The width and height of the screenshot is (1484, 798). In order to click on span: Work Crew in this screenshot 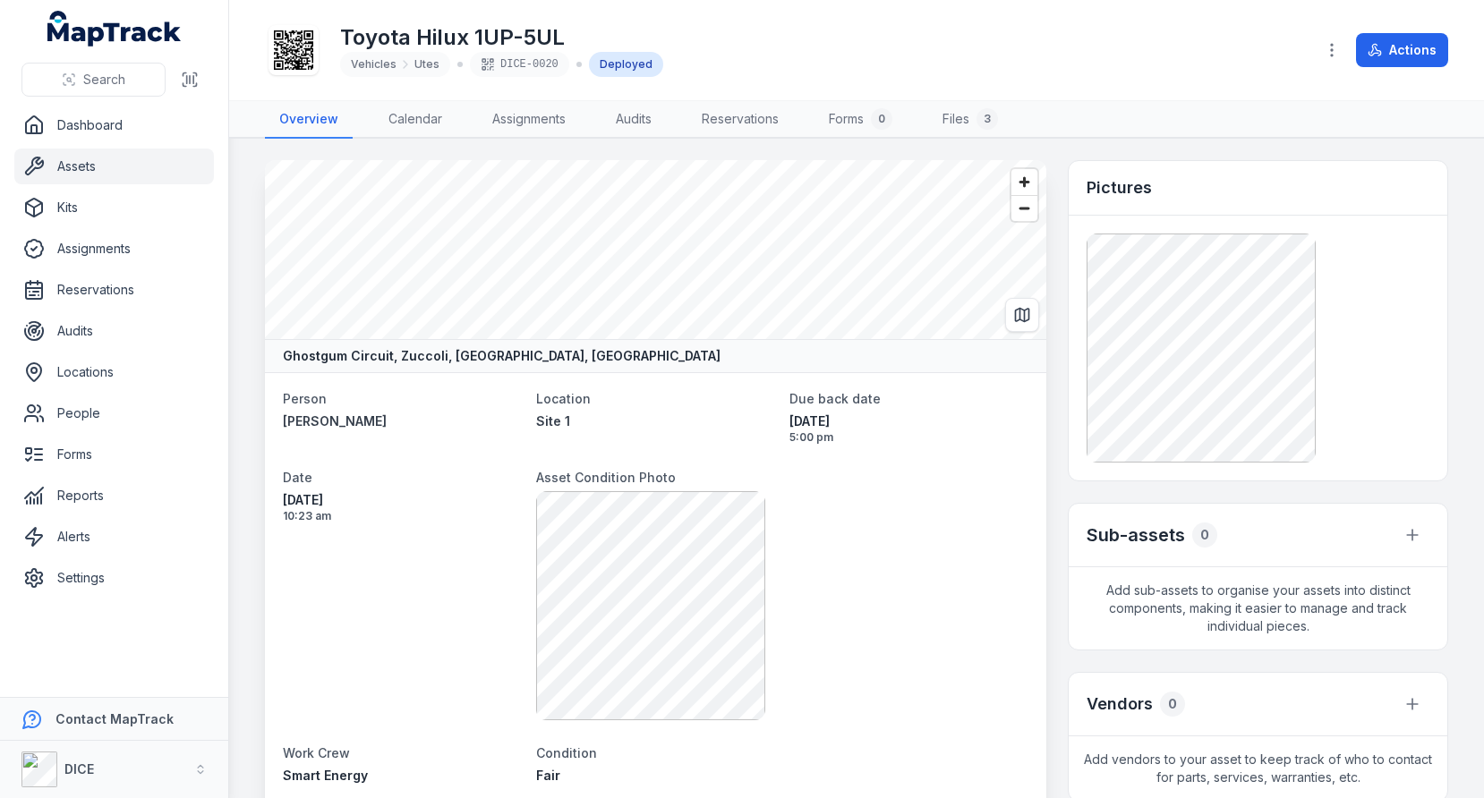, I will do `click(316, 753)`.